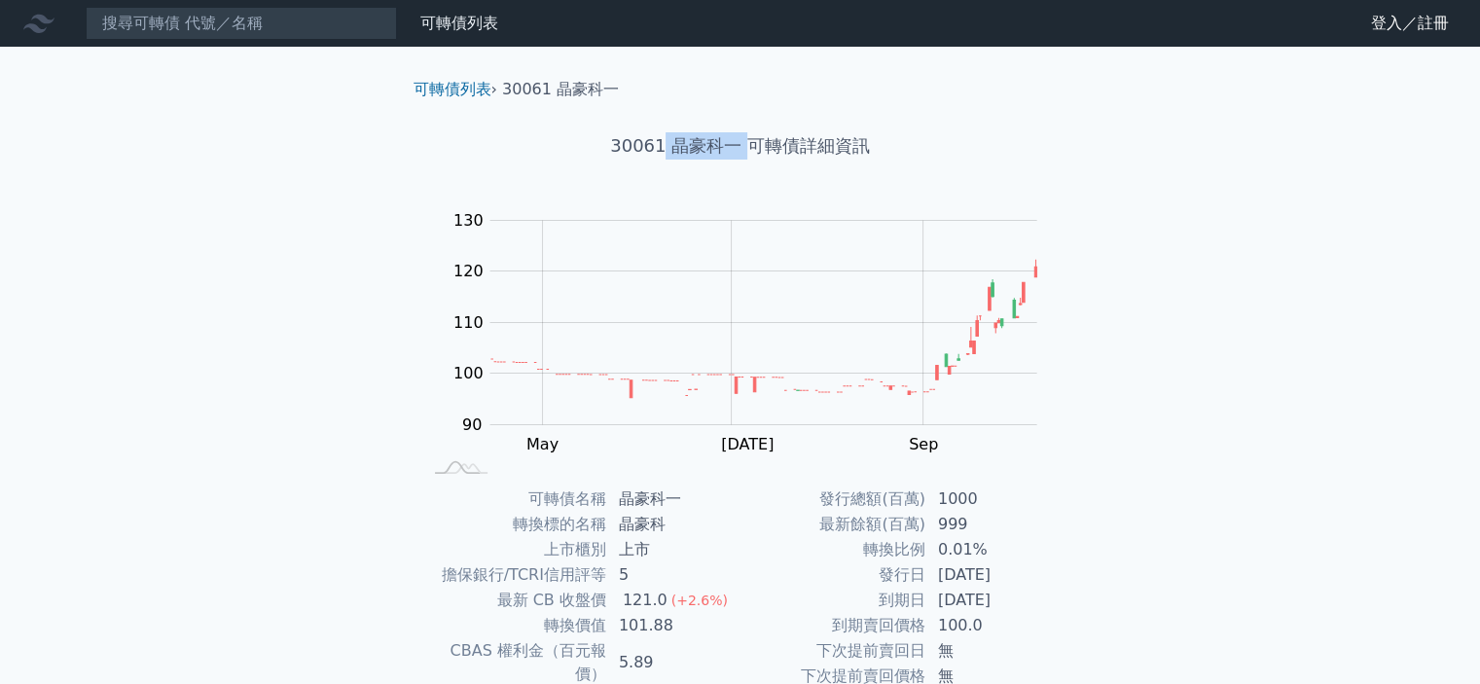 This screenshot has height=684, width=1480. What do you see at coordinates (674, 575) in the screenshot?
I see `td: 5` at bounding box center [674, 575].